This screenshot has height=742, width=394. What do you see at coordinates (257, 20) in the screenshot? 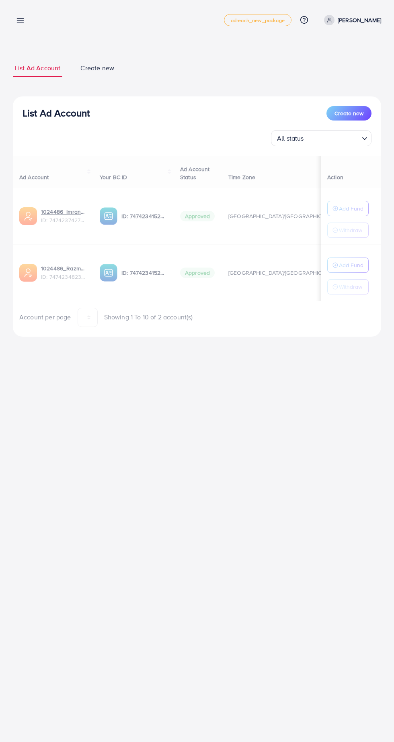
I see `a: adreach_new_package` at bounding box center [257, 20].